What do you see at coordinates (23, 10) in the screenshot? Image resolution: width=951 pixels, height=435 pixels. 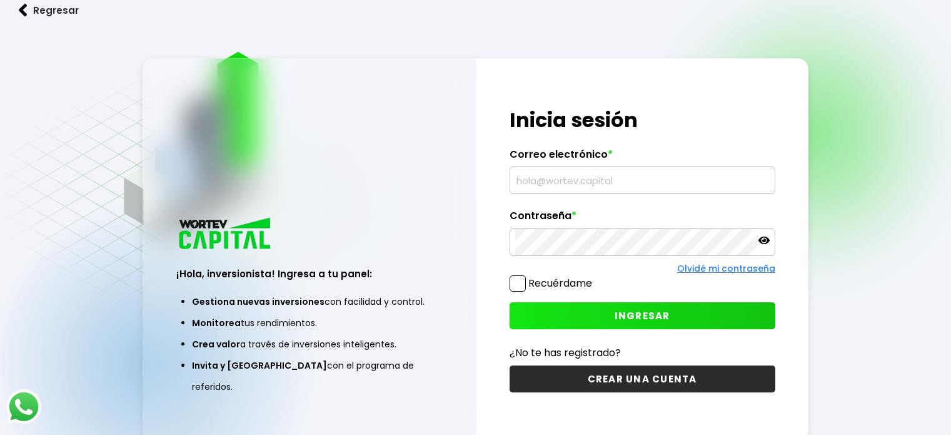 I see `img: flecha izquierda` at bounding box center [23, 10].